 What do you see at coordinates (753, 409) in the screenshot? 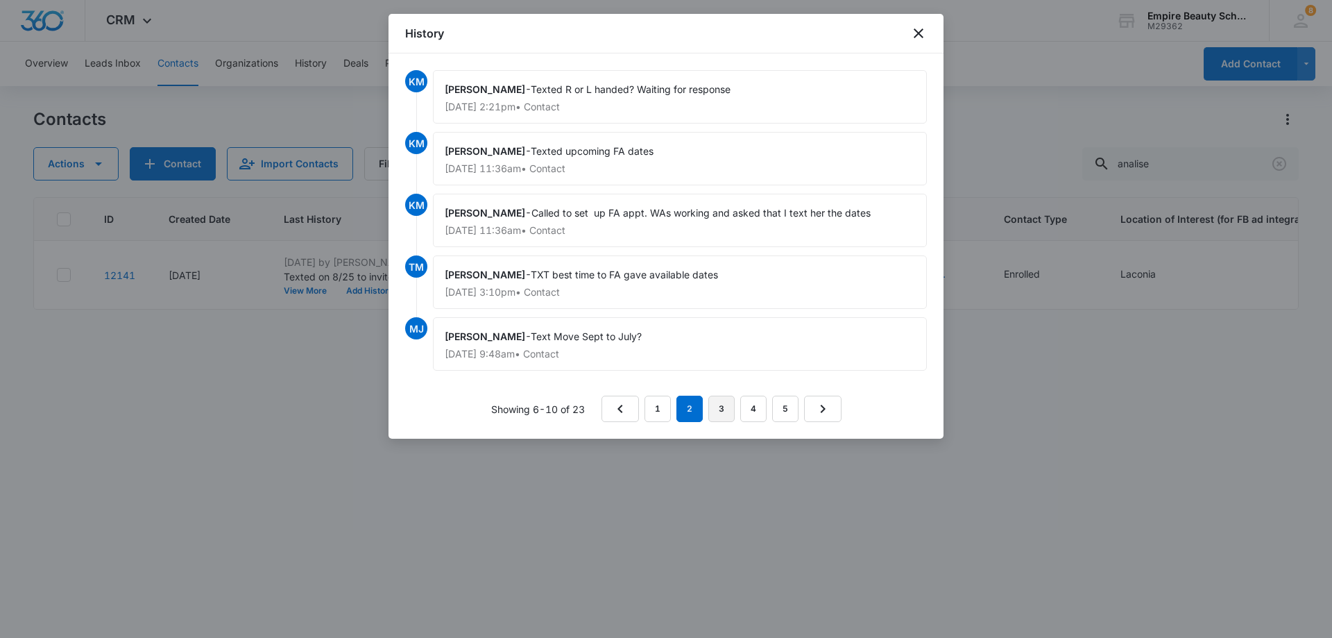
I see `a: Page 4` at bounding box center [753, 409].